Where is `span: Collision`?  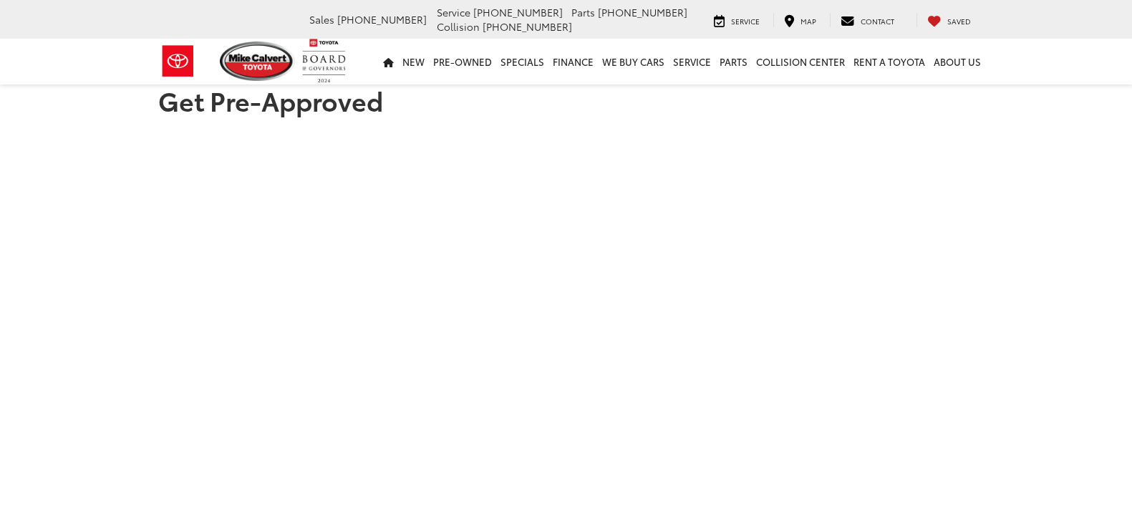 span: Collision is located at coordinates (458, 26).